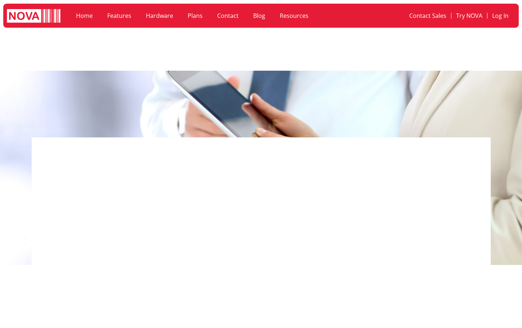 Image resolution: width=522 pixels, height=328 pixels. I want to click on a: Plans, so click(195, 16).